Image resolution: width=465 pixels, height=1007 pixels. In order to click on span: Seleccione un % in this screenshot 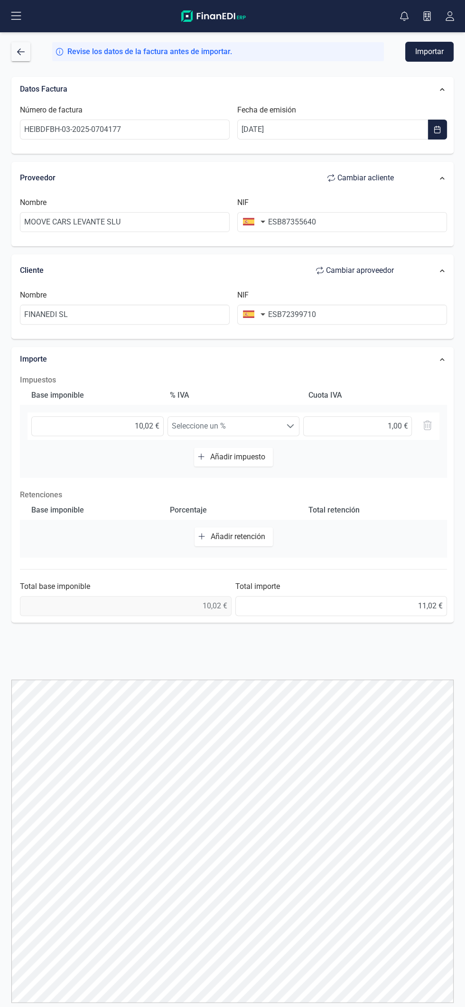, I will do `click(224, 426)`.